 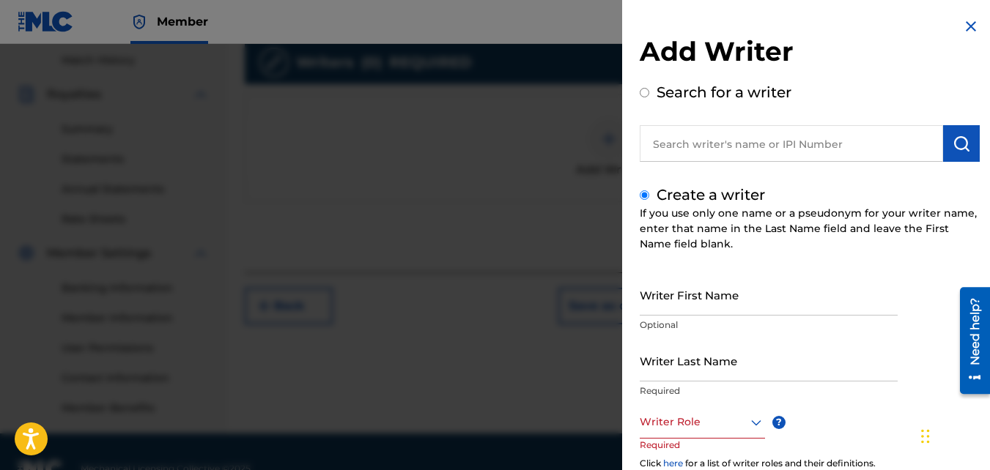 What do you see at coordinates (26, 59) in the screenshot?
I see `div: Open Resource Center` at bounding box center [26, 59].